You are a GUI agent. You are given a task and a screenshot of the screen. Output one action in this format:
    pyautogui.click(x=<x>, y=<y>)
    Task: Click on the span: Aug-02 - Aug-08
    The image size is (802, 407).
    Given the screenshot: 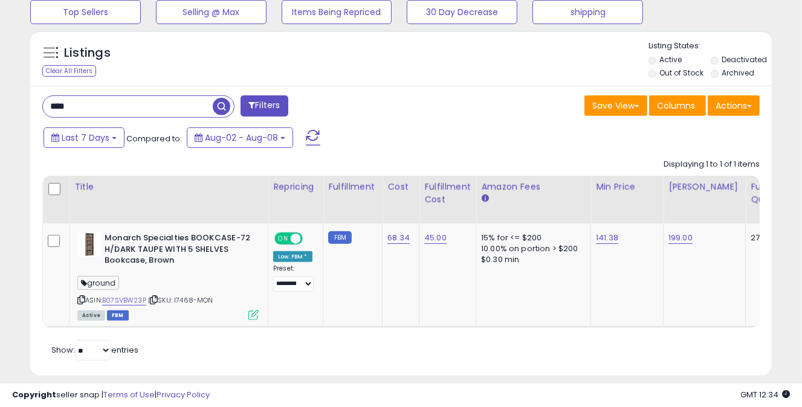 What is the action you would take?
    pyautogui.click(x=241, y=138)
    